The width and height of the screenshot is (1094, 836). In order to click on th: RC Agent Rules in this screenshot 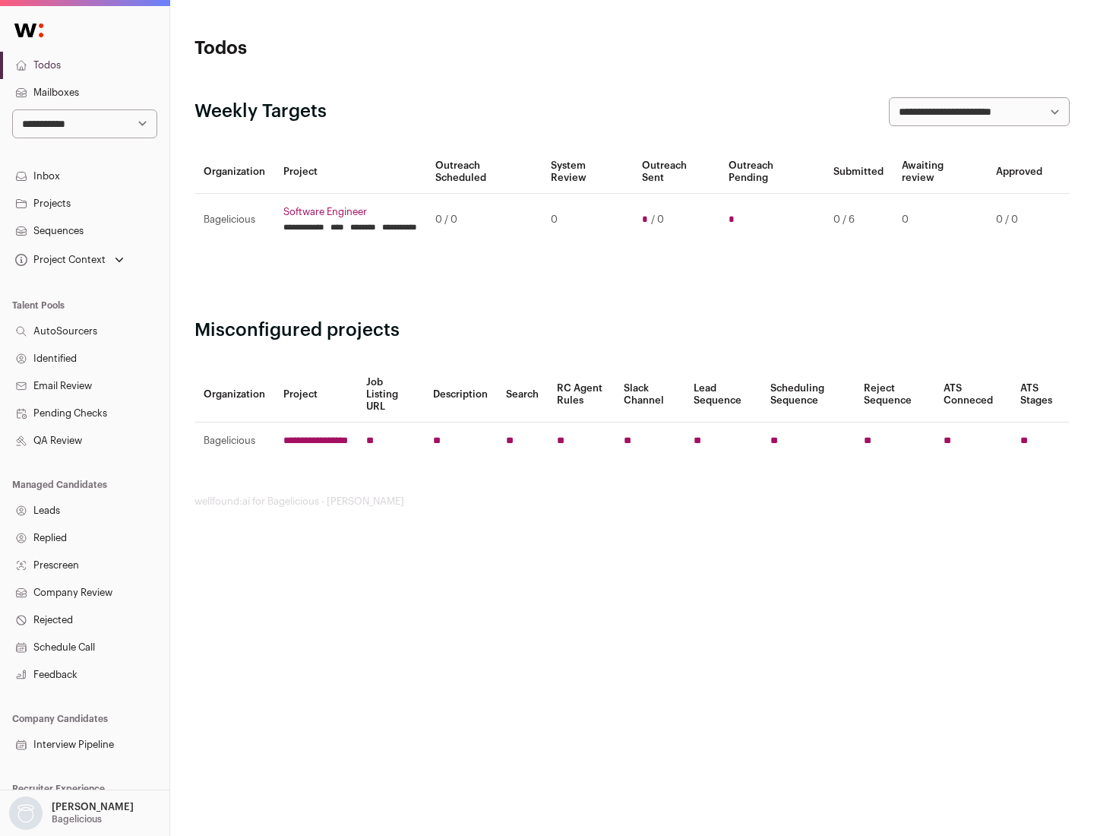, I will do `click(581, 394)`.